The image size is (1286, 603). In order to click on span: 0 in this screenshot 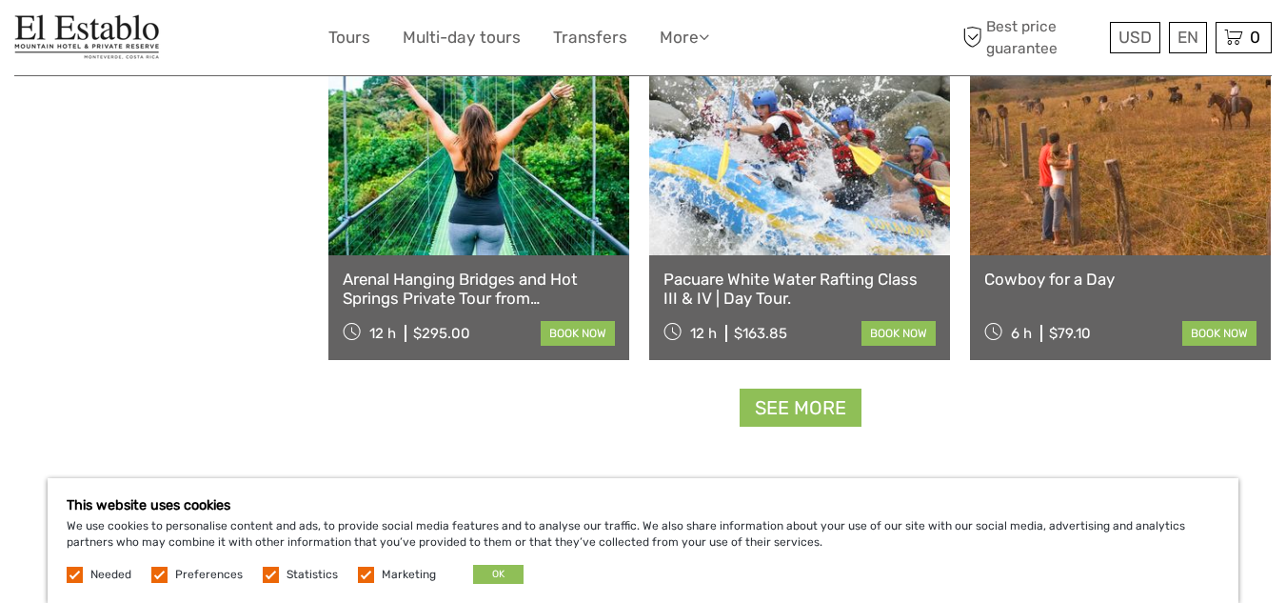, I will do `click(1255, 37)`.